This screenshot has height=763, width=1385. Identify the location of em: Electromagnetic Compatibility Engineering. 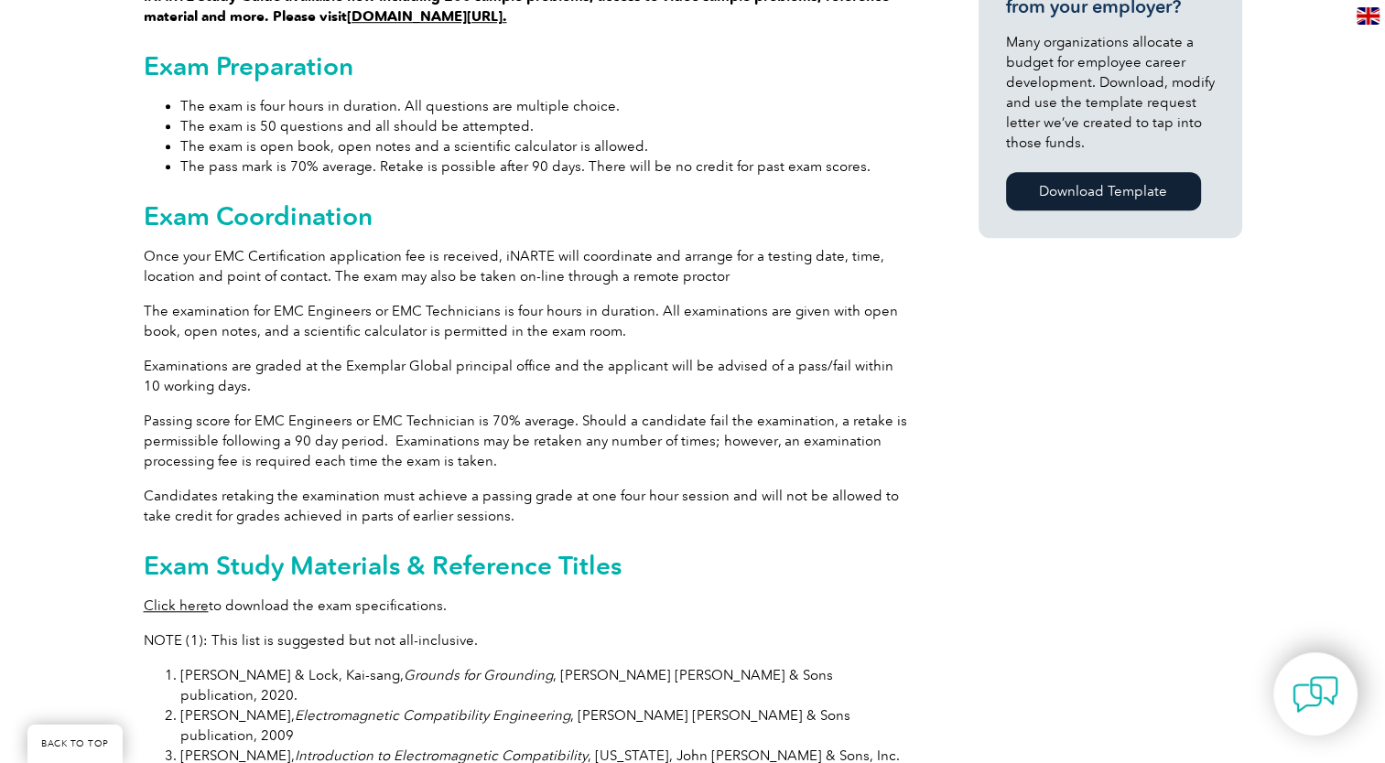
(432, 716).